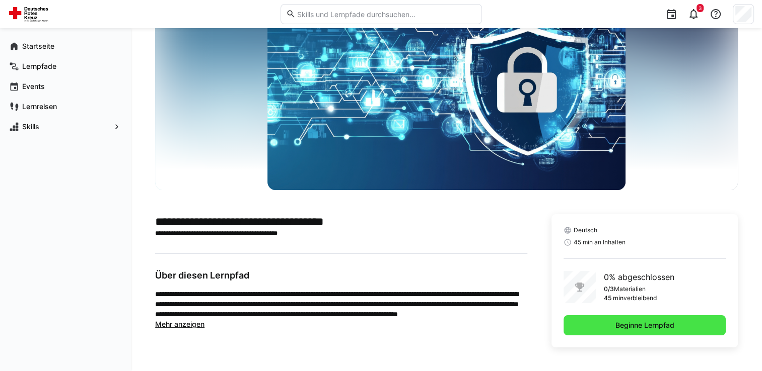 Image resolution: width=762 pixels, height=371 pixels. What do you see at coordinates (644, 326) in the screenshot?
I see `button: Beginne Lernpfad` at bounding box center [644, 326].